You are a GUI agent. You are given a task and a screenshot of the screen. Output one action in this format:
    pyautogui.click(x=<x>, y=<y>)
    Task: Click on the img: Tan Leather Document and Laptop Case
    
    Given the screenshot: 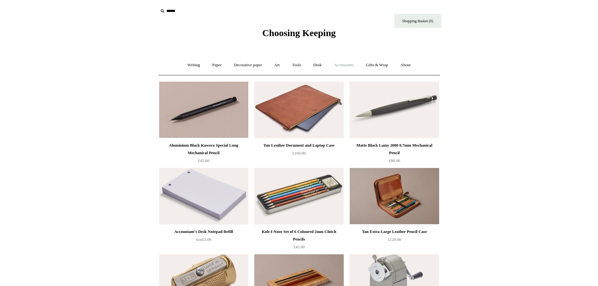 What is the action you would take?
    pyautogui.click(x=299, y=110)
    